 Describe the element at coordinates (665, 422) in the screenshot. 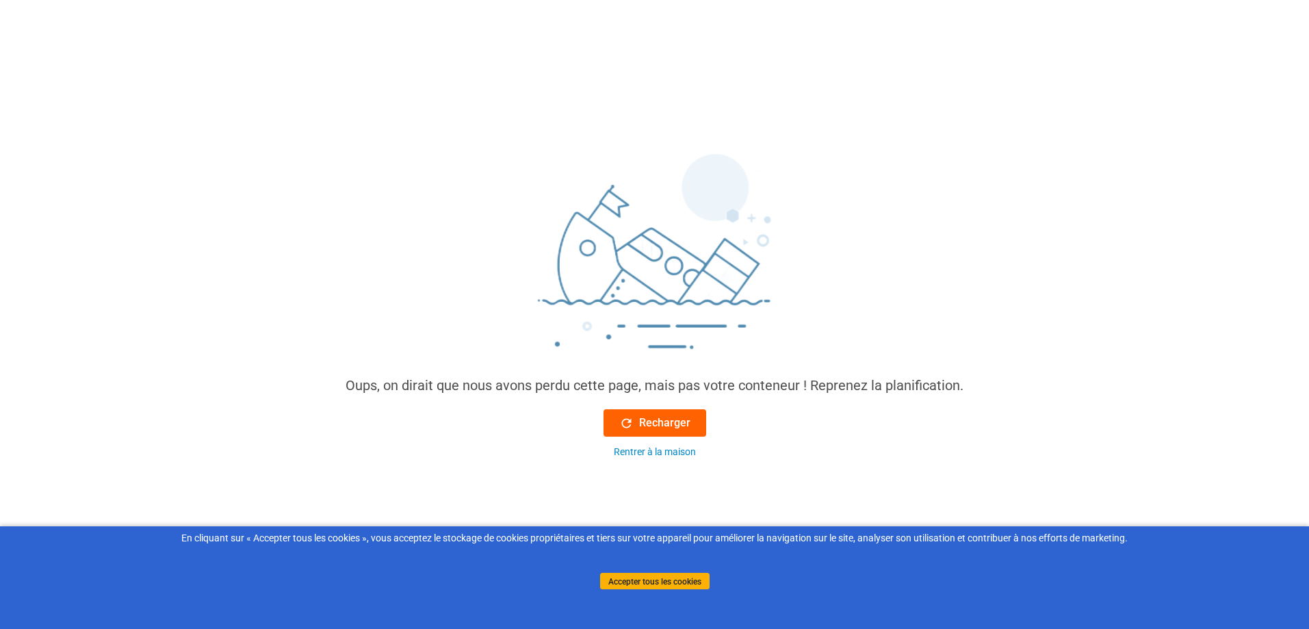

I see `font: Recharger` at that location.